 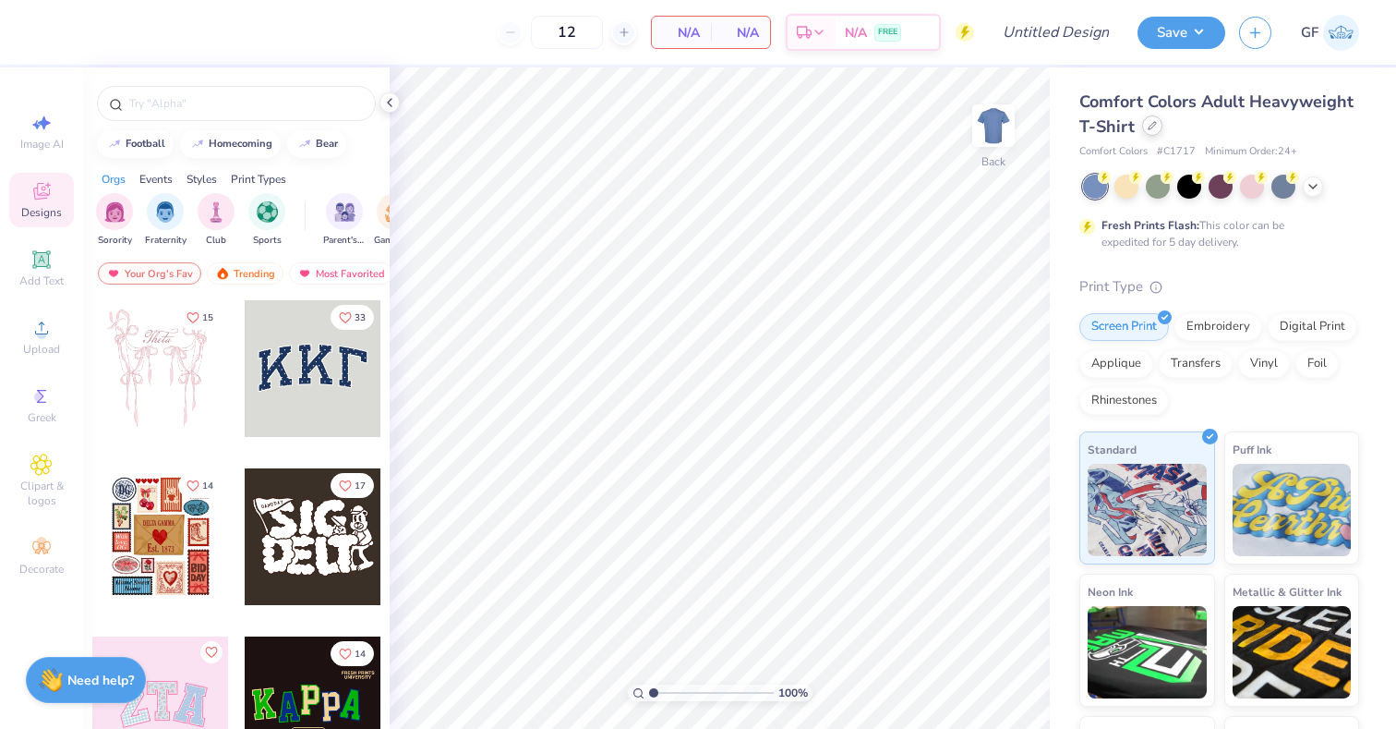 What do you see at coordinates (145, 143) in the screenshot?
I see `div: football` at bounding box center [145, 143].